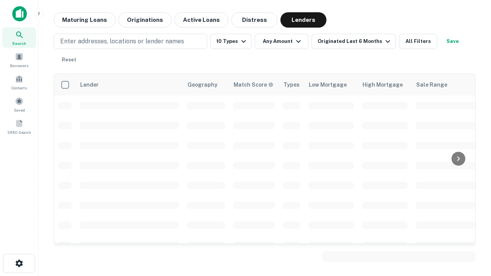  What do you see at coordinates (471, 233) in the screenshot?
I see `div: Chat Widget` at bounding box center [471, 233].